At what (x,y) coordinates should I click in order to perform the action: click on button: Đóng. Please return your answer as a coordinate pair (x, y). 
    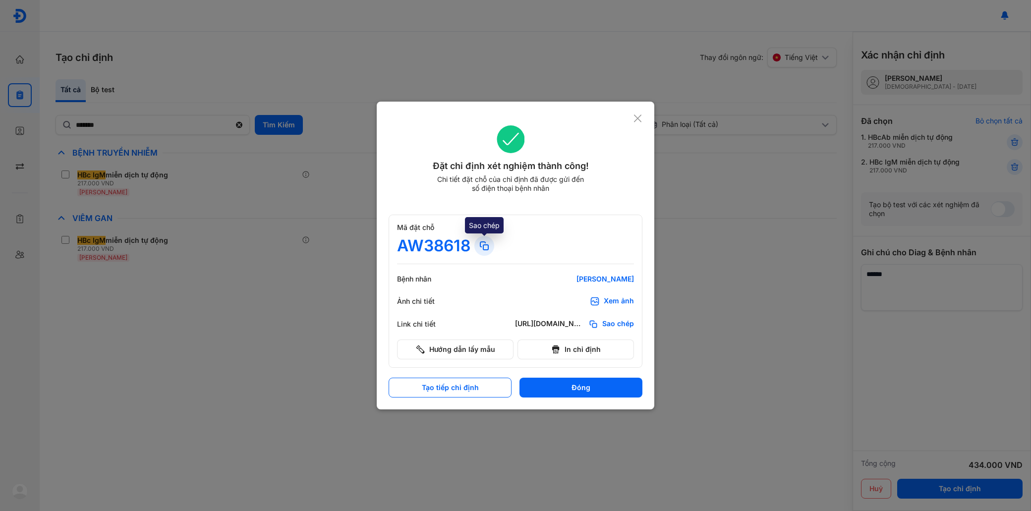
    Looking at the image, I should click on (581, 388).